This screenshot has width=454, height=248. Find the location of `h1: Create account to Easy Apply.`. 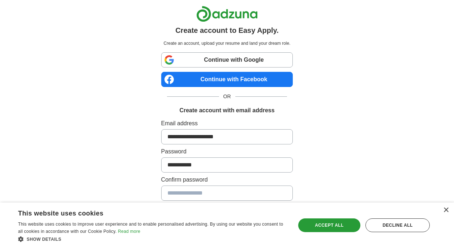

h1: Create account to Easy Apply. is located at coordinates (227, 30).